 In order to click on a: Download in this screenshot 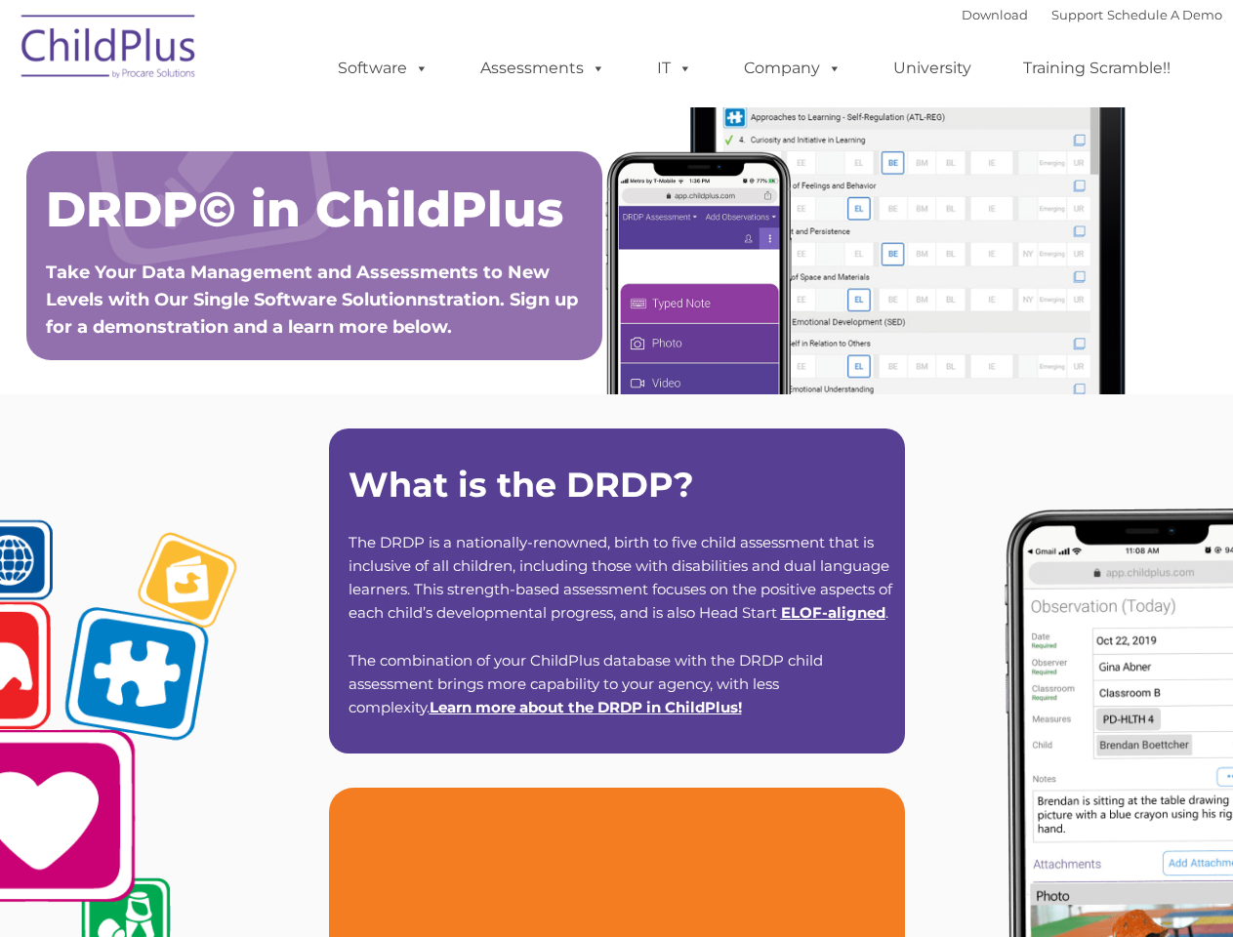, I will do `click(995, 15)`.